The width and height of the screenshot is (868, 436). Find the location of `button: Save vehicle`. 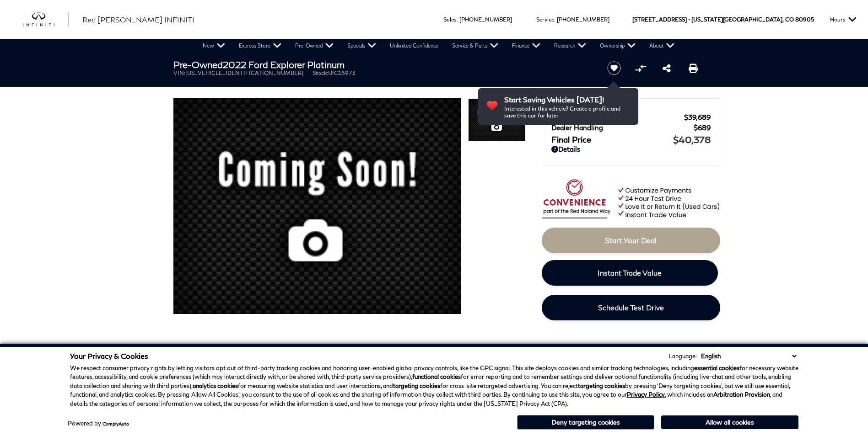

button: Save vehicle is located at coordinates (614, 68).